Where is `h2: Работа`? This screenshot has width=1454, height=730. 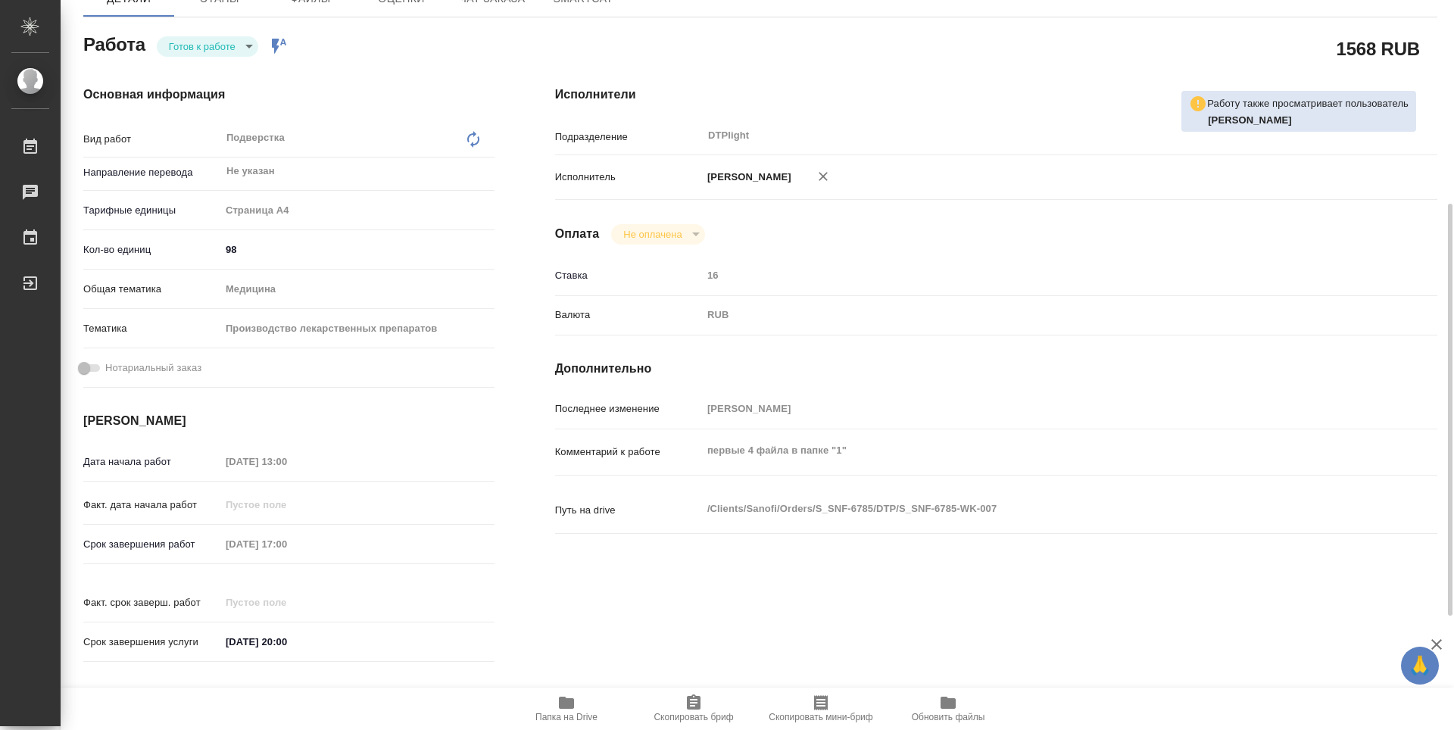 h2: Работа is located at coordinates (114, 43).